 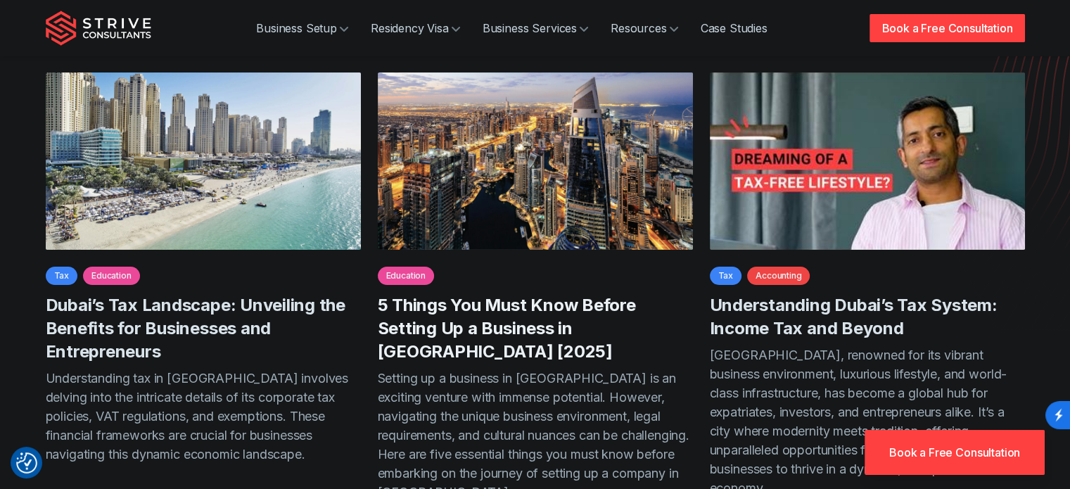 What do you see at coordinates (98, 28) in the screenshot?
I see `img: Strive Consultants` at bounding box center [98, 28].